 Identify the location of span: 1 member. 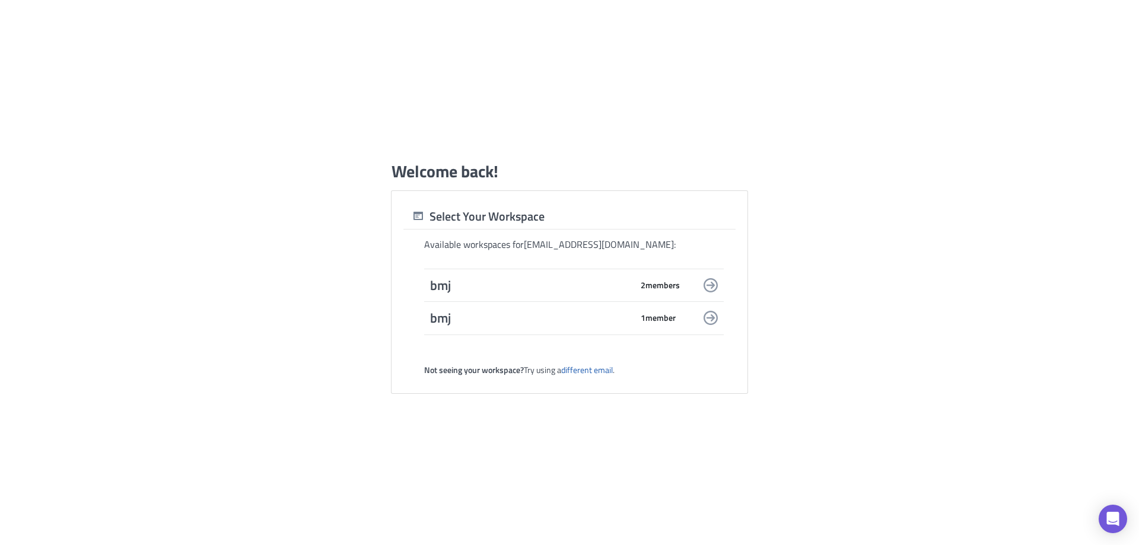
(658, 318).